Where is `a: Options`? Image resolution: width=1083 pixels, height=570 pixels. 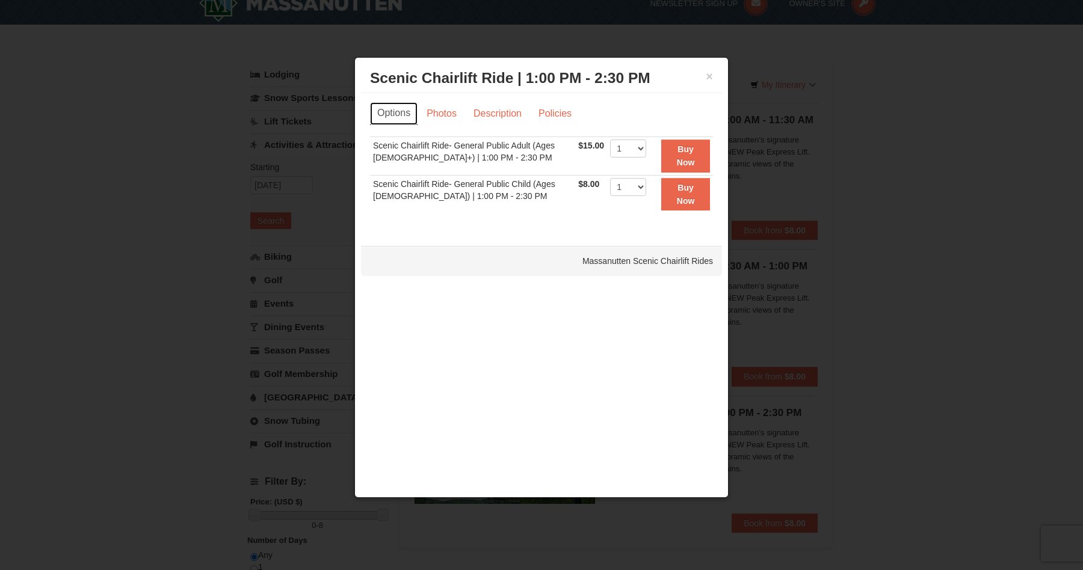
a: Options is located at coordinates (393, 114).